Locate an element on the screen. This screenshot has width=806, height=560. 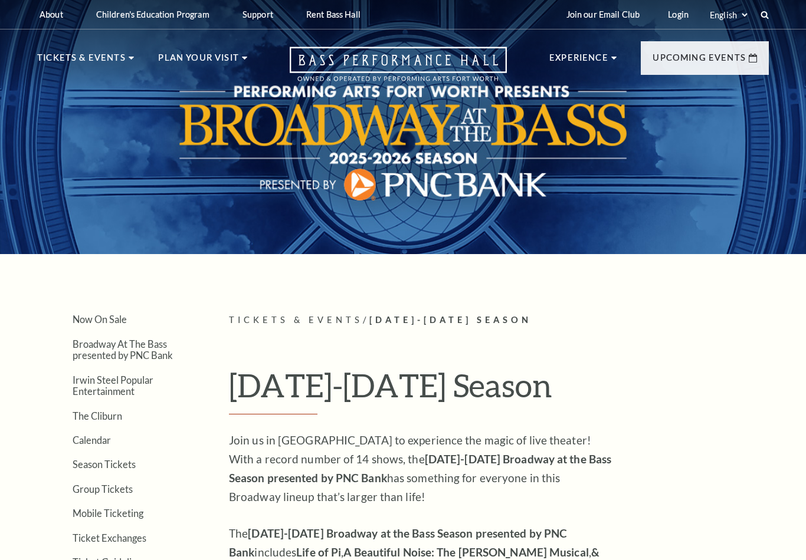
a: Group Tickets is located at coordinates (103, 489).